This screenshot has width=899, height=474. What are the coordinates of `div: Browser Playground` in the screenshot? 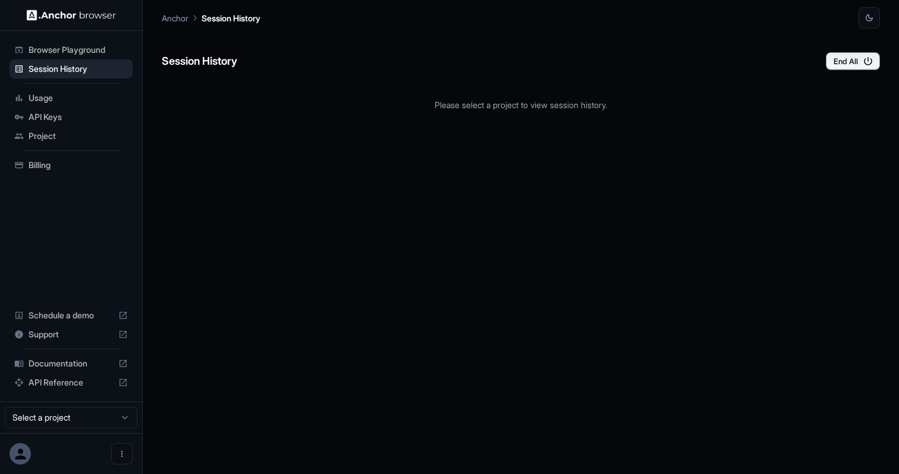 It's located at (71, 50).